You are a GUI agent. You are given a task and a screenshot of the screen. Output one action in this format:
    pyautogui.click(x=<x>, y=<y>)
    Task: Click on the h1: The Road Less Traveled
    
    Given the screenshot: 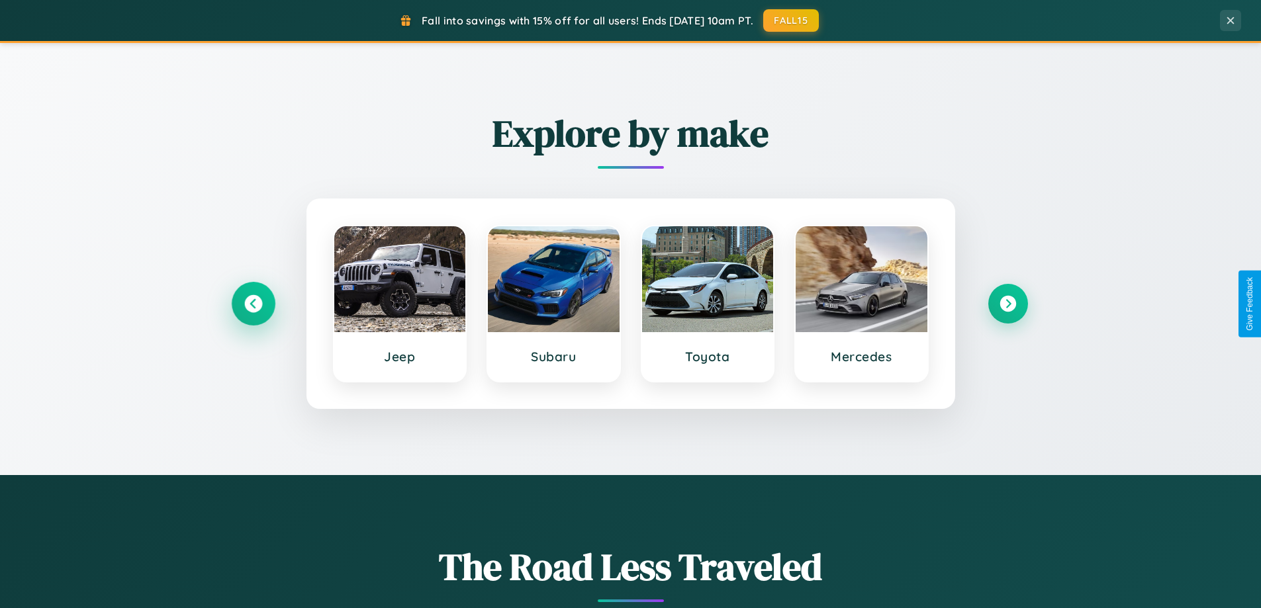 What is the action you would take?
    pyautogui.click(x=631, y=567)
    